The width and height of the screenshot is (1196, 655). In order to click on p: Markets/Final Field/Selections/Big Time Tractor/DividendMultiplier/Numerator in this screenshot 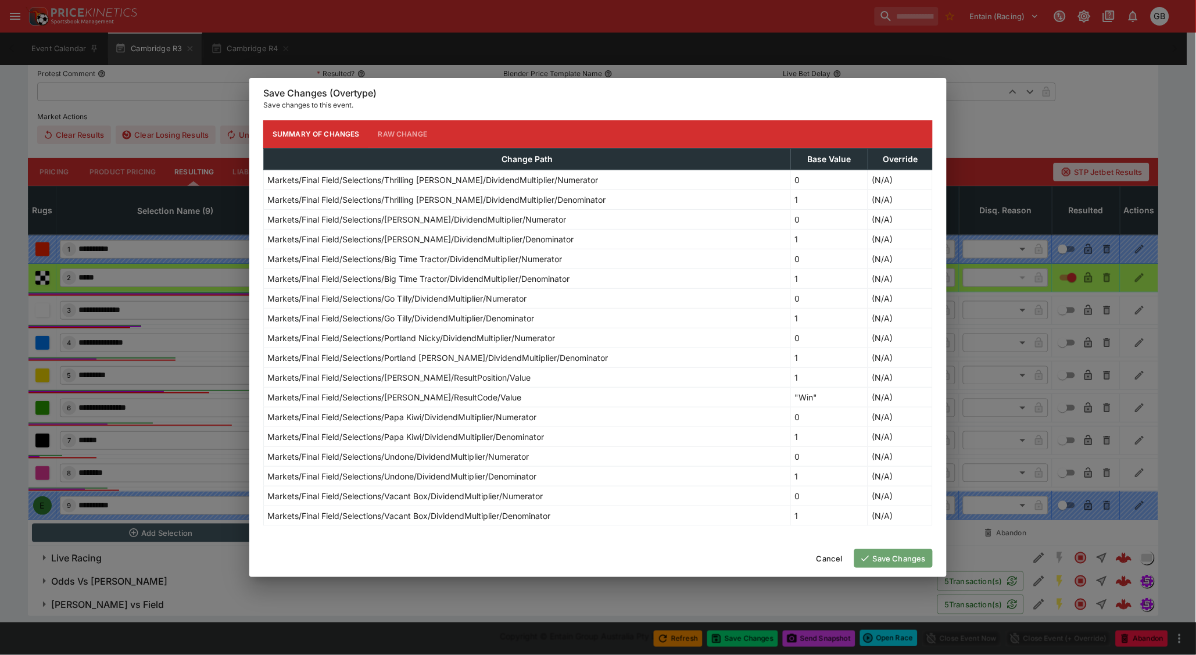, I will do `click(414, 259)`.